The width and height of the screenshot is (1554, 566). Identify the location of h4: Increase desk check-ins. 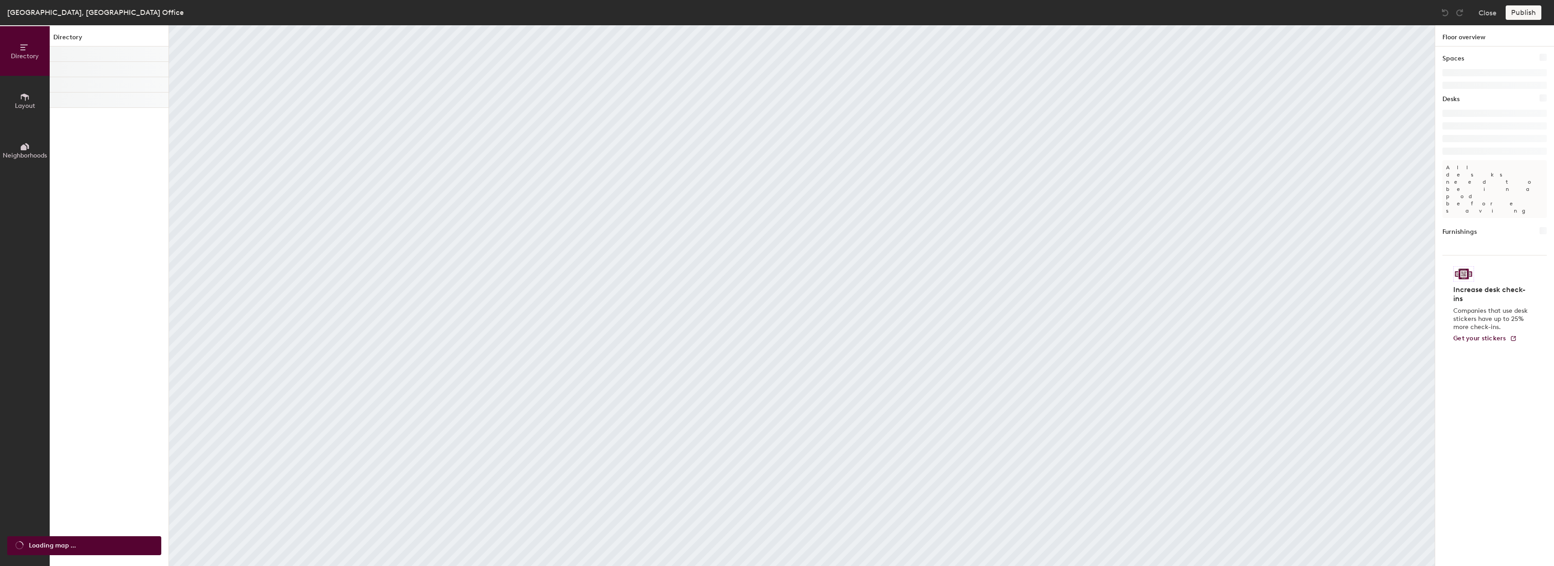
(1491, 294).